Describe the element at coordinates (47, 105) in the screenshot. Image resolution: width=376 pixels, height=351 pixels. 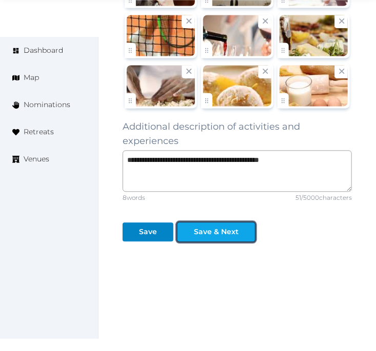
I see `span: Nominations` at that location.